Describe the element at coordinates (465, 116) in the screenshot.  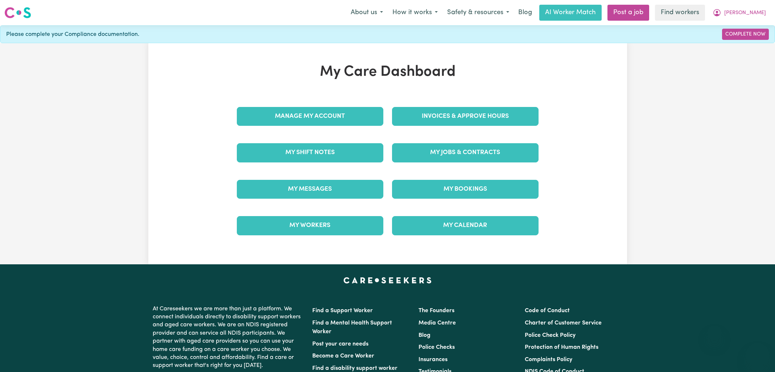
I see `a: Invoices & Approve Hours` at that location.